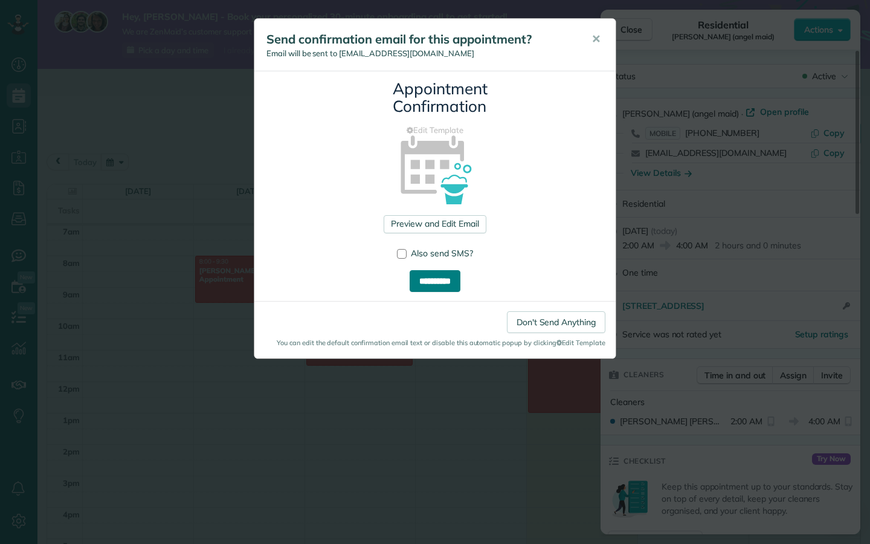  I want to click on h3: Appointment Confirmation, so click(435, 97).